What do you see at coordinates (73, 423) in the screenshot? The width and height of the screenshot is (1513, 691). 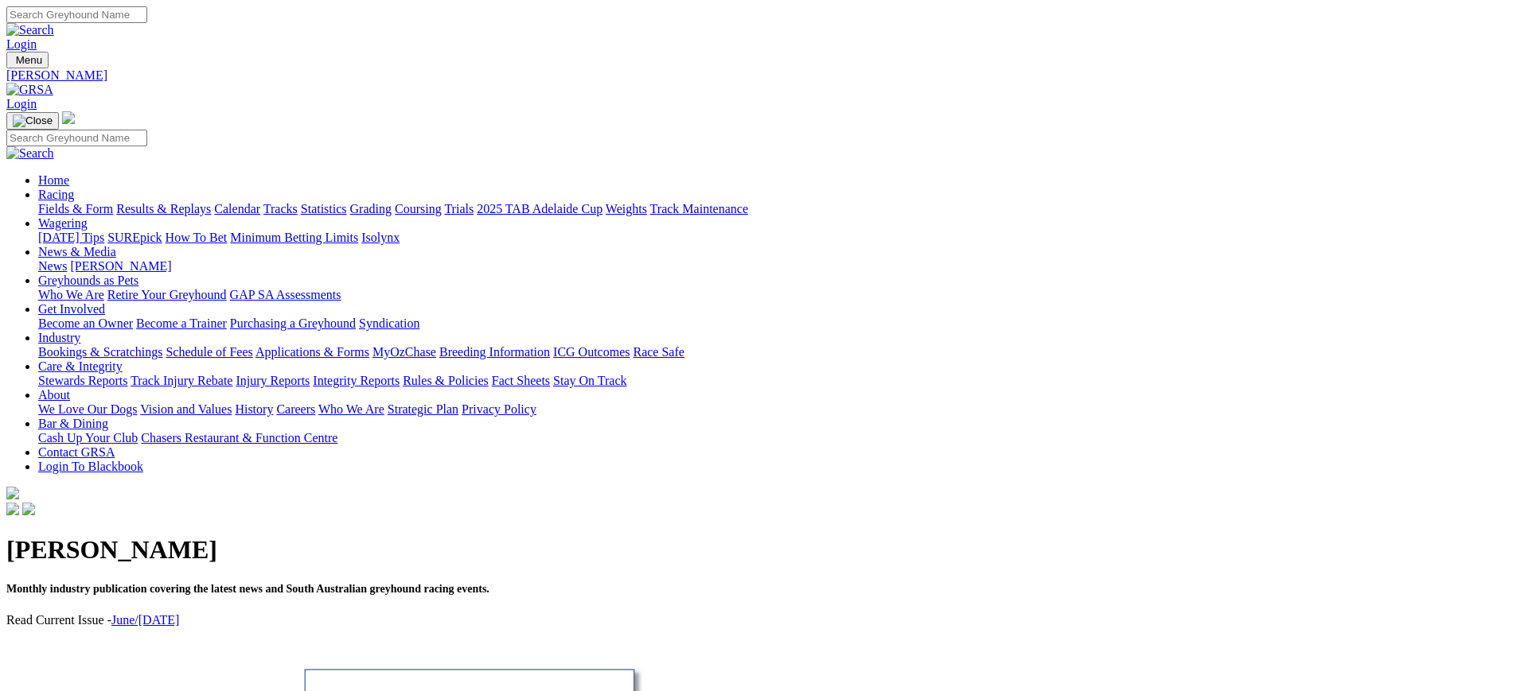 I see `a: Bar & Dining` at bounding box center [73, 423].